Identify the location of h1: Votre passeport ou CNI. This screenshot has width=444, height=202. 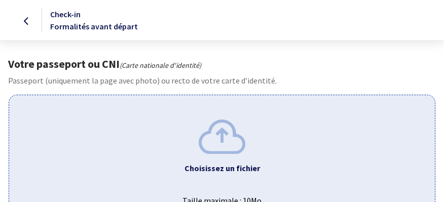
(222, 64).